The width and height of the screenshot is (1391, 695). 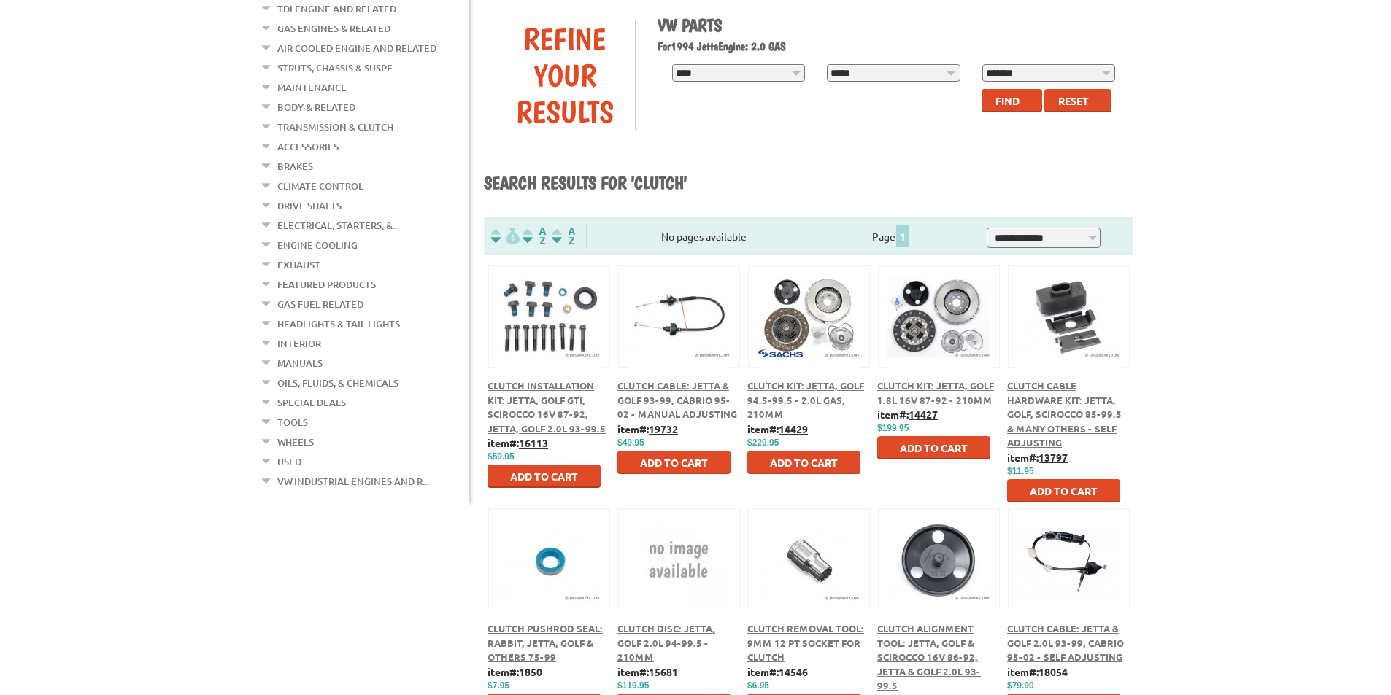 What do you see at coordinates (338, 225) in the screenshot?
I see `a: Electrical, Starters, &...` at bounding box center [338, 225].